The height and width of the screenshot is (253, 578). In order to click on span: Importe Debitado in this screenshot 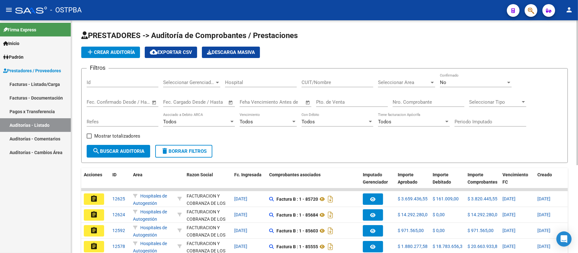, I will do `click(442, 178)`.